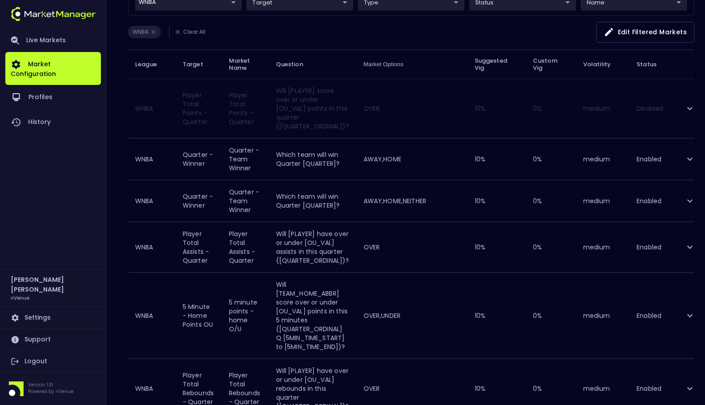 This screenshot has width=705, height=405. What do you see at coordinates (53, 361) in the screenshot?
I see `a: Logout` at bounding box center [53, 361].